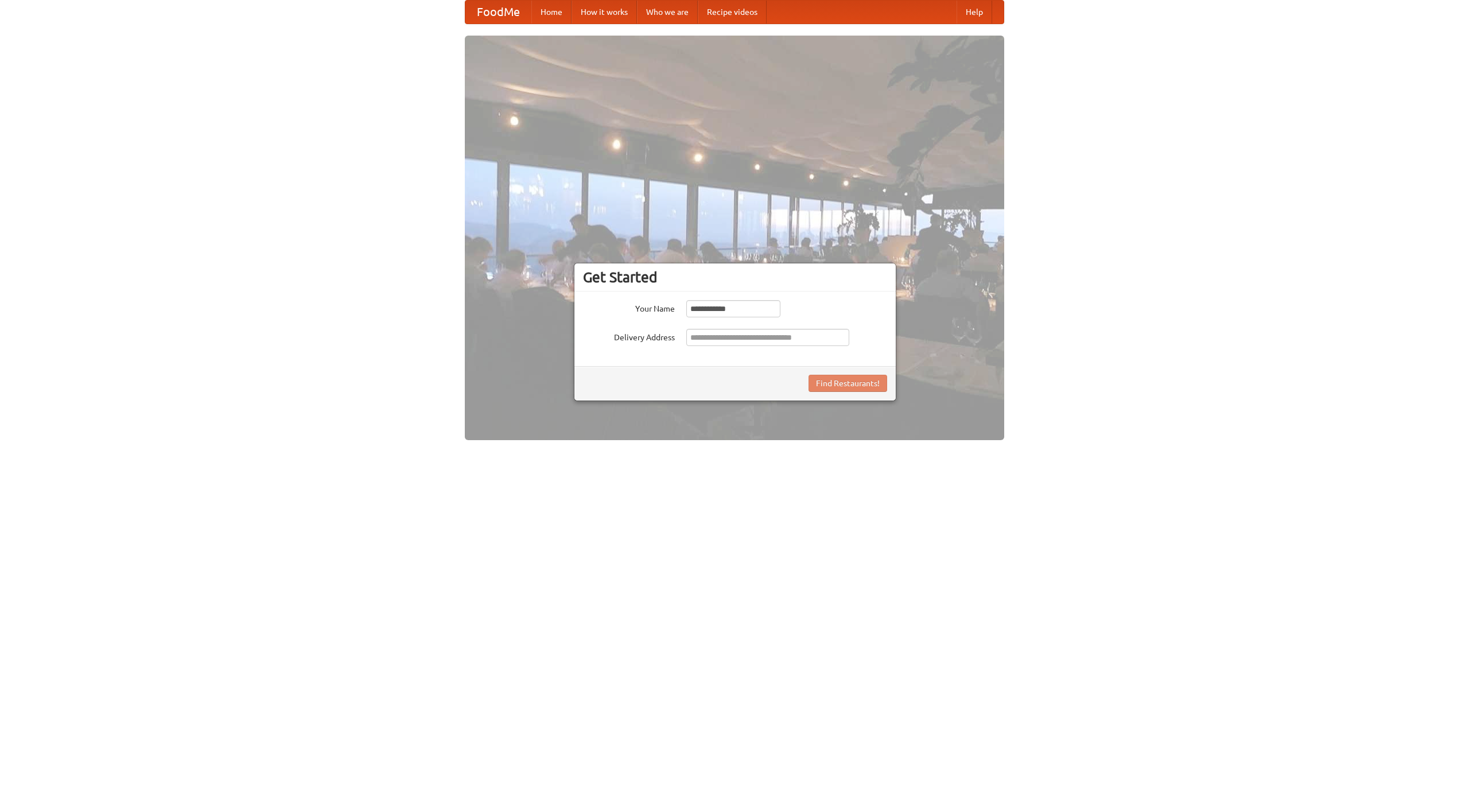 The image size is (1469, 812). Describe the element at coordinates (847, 384) in the screenshot. I see `button: Find Restaurants!` at that location.